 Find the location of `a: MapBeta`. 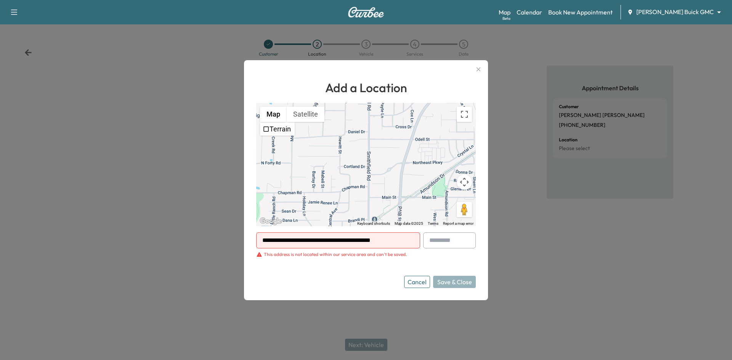

a: MapBeta is located at coordinates (504, 12).